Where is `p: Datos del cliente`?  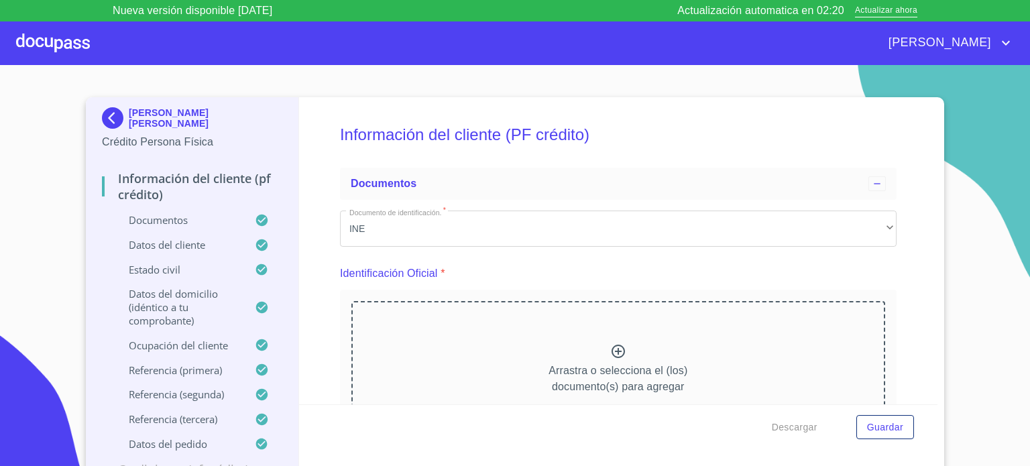 p: Datos del cliente is located at coordinates (178, 245).